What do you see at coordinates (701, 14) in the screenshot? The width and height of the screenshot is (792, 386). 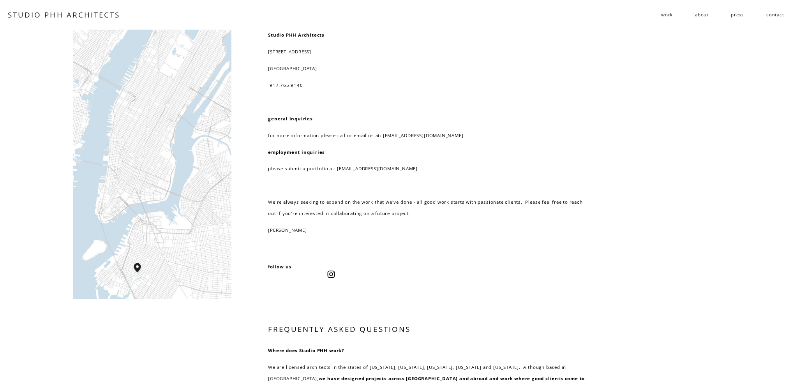 I see `a: about` at bounding box center [701, 14].